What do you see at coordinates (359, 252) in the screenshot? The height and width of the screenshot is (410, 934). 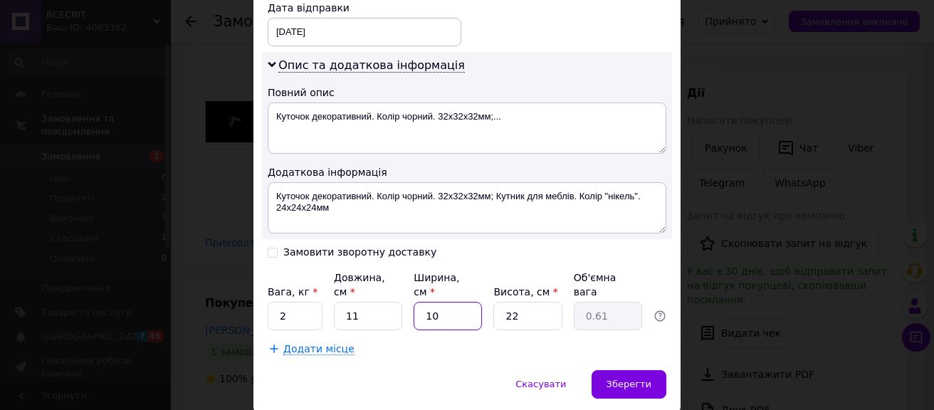 I see `div: Замовити зворотну доставку` at bounding box center [359, 252].